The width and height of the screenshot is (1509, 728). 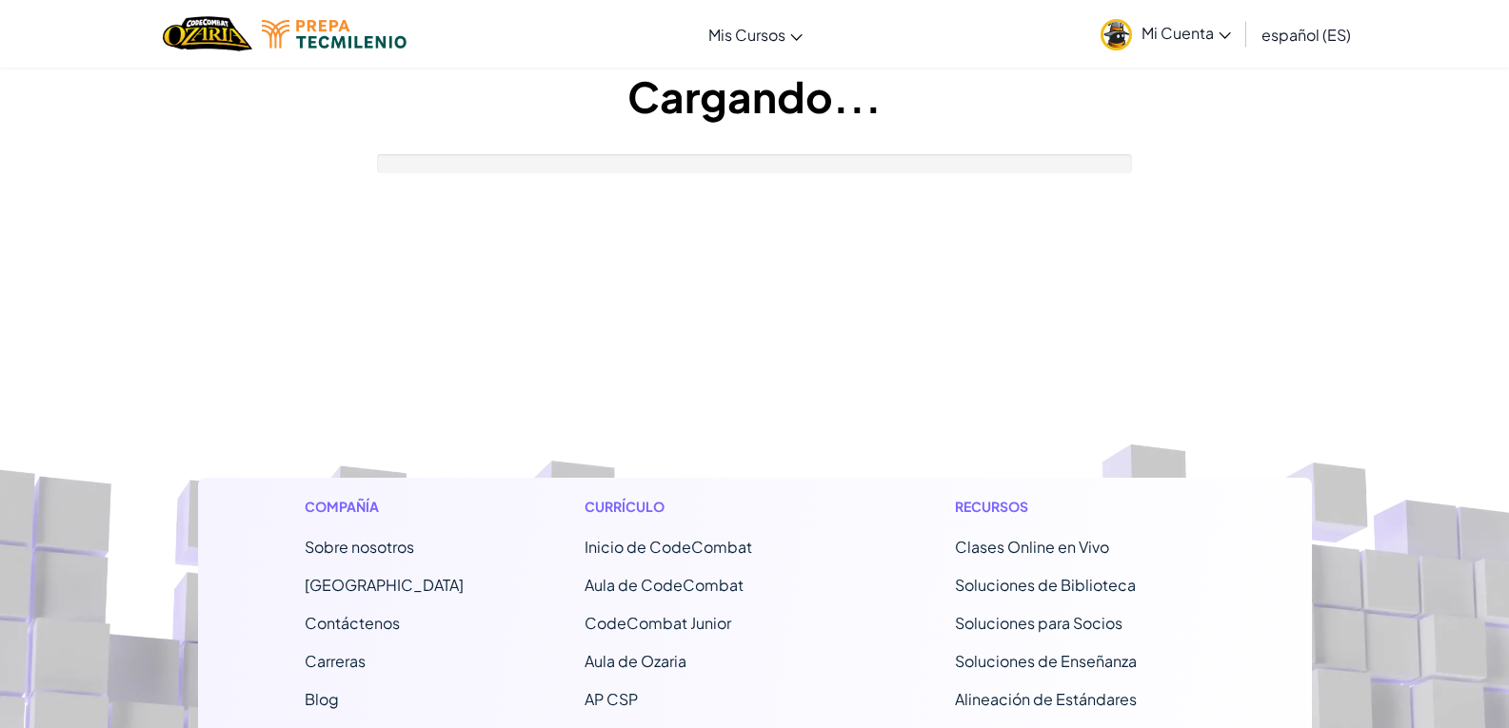 I want to click on span: español (ES), so click(x=1306, y=34).